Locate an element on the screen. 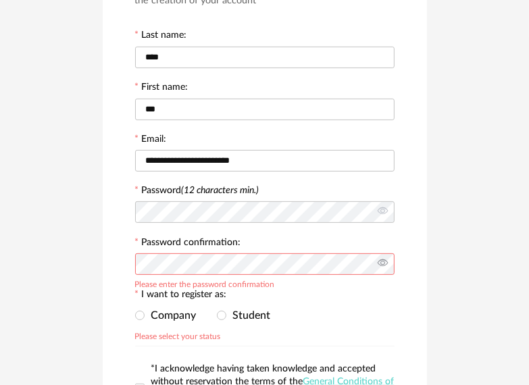 The image size is (529, 385). i: (12 characters min.) is located at coordinates (220, 190).